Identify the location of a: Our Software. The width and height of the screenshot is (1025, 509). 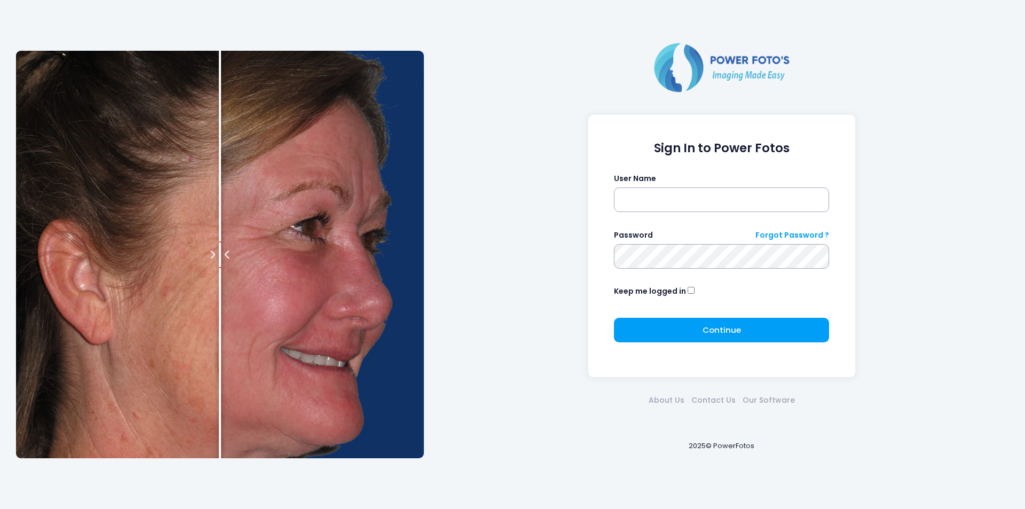
(768, 400).